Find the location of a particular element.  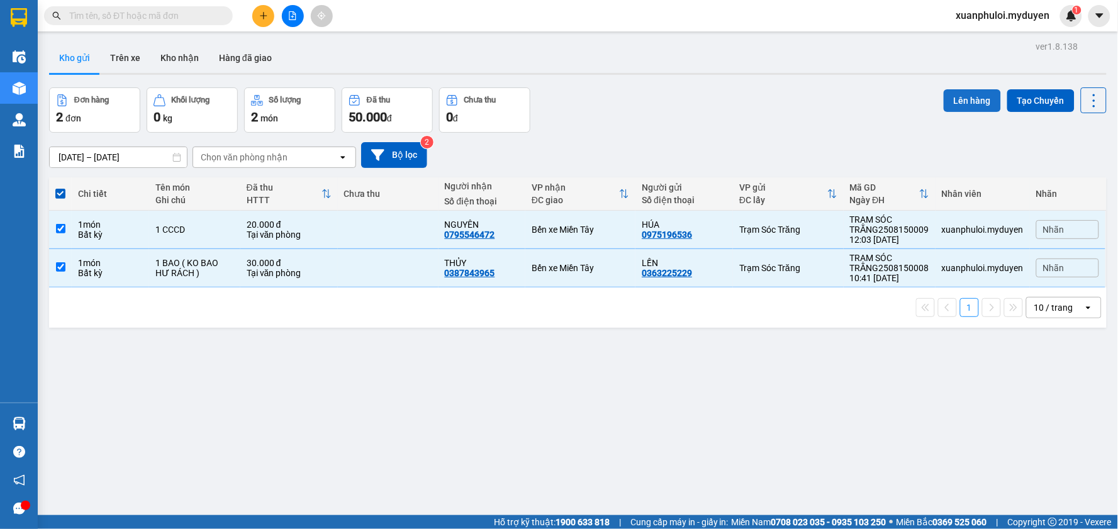

button: Trên xe is located at coordinates (125, 58).